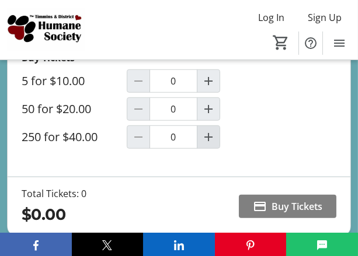 The height and width of the screenshot is (256, 358). What do you see at coordinates (325, 18) in the screenshot?
I see `button: Sign Up` at bounding box center [325, 18].